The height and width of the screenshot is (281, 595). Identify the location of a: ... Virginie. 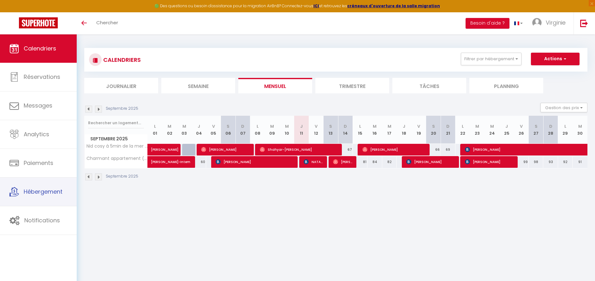
(550, 23).